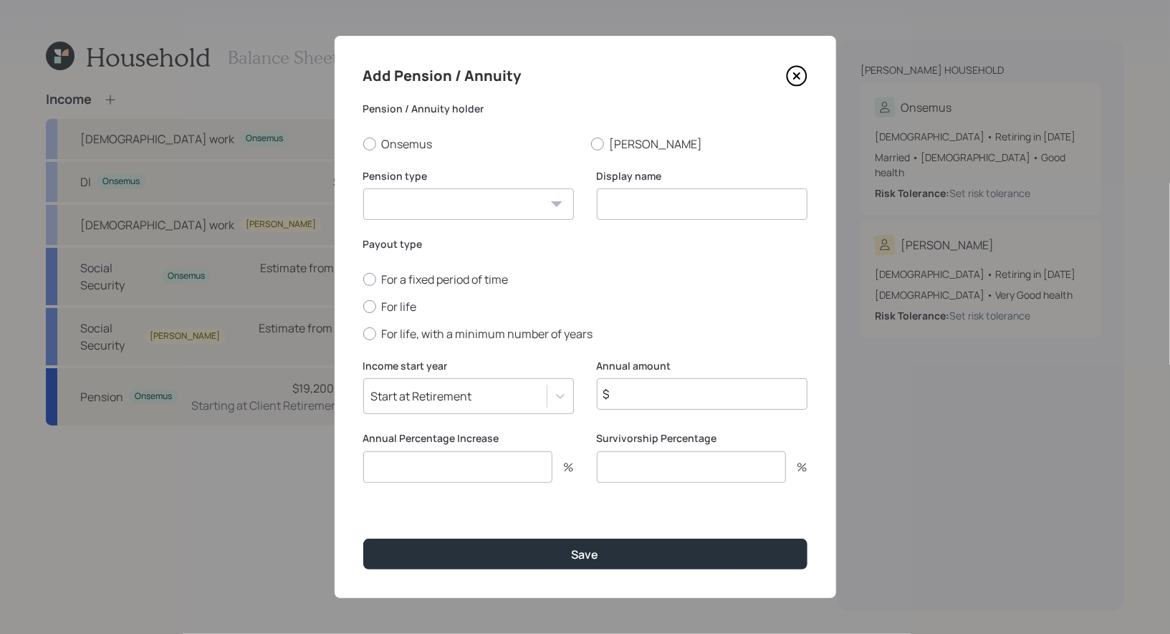 Image resolution: width=1170 pixels, height=634 pixels. Describe the element at coordinates (421, 396) in the screenshot. I see `div: Start at Retirement` at that location.